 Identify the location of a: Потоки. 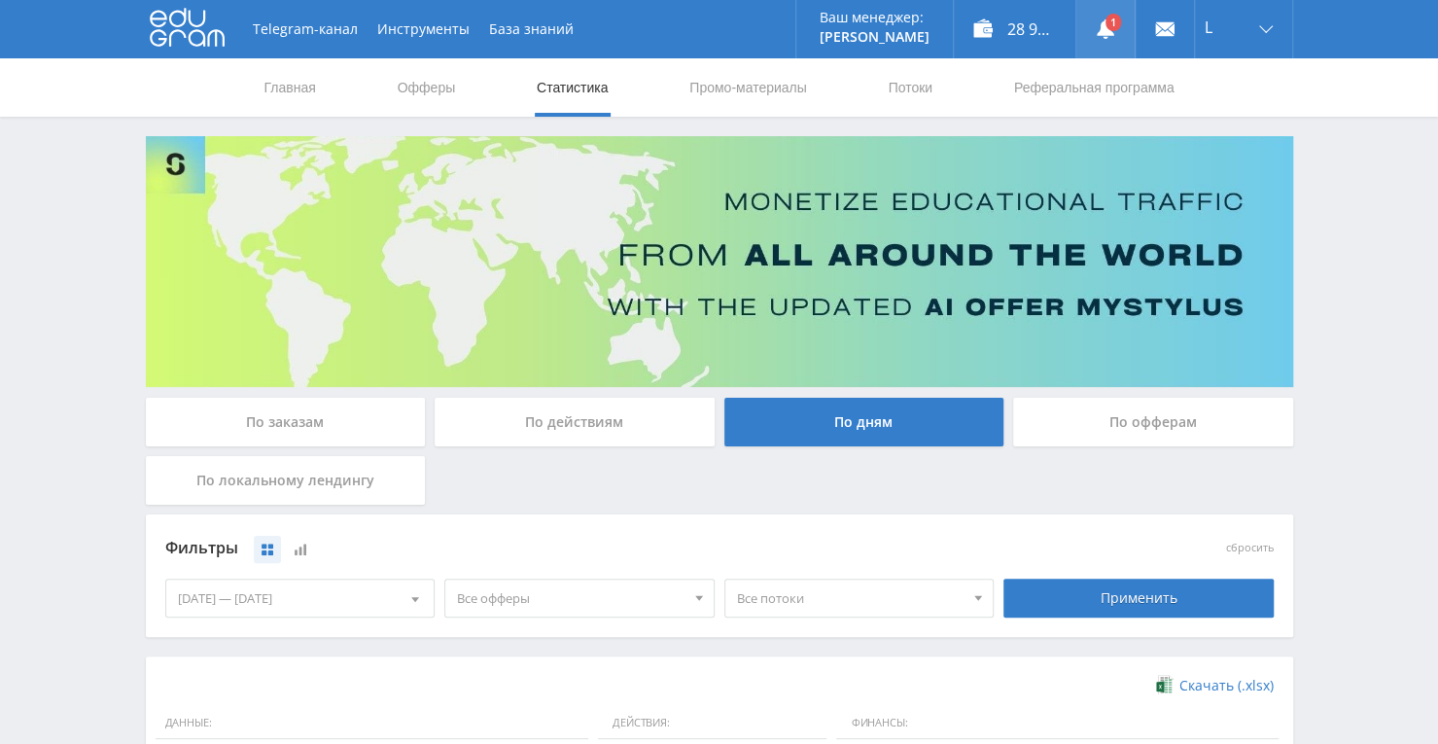
(910, 87).